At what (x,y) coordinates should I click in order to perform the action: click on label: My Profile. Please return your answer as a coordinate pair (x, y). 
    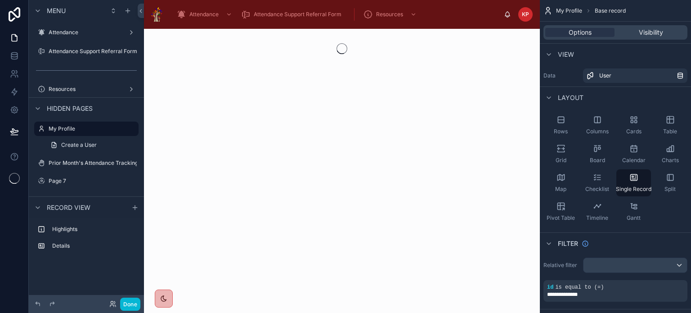
    Looking at the image, I should click on (91, 129).